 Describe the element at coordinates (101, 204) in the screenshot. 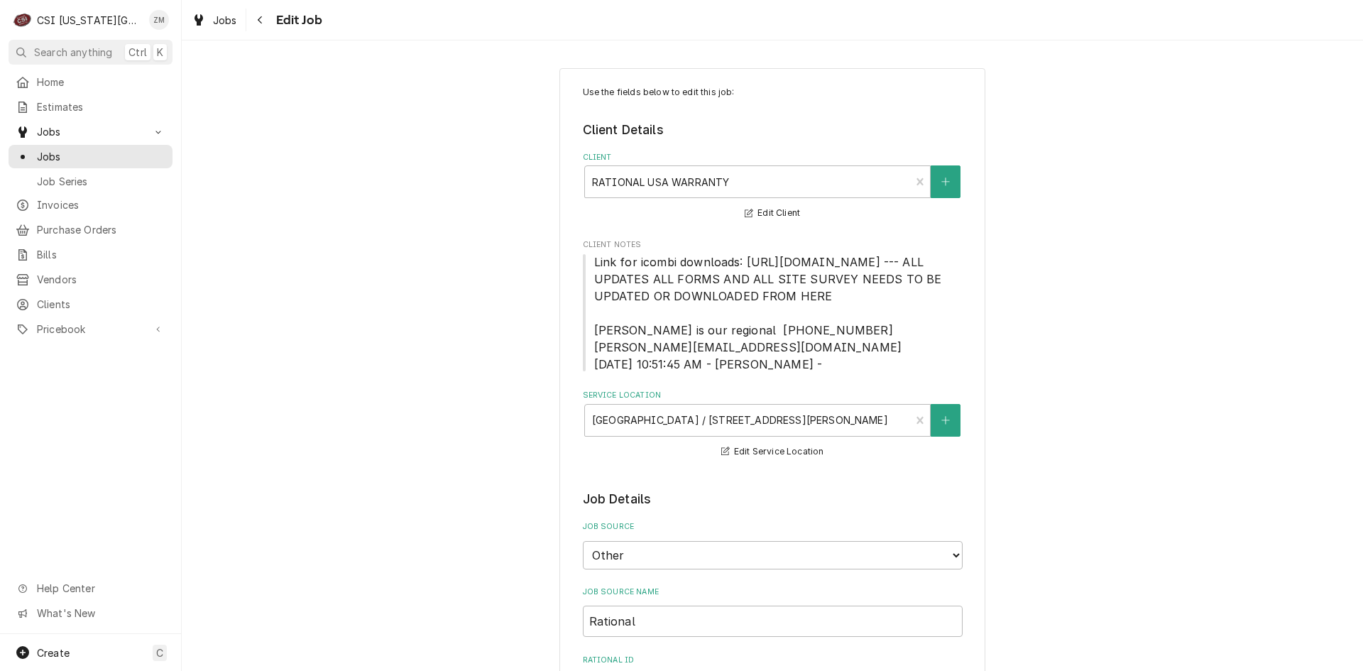

I see `span: Invoices` at that location.